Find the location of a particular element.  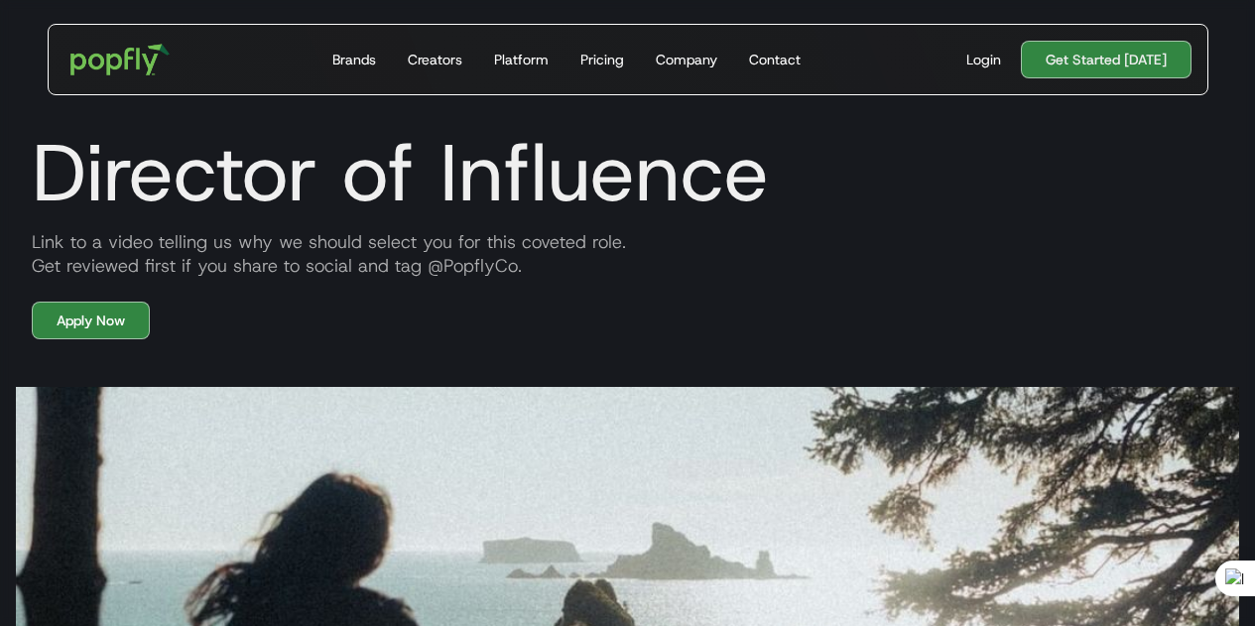

a: Brands is located at coordinates (354, 60).